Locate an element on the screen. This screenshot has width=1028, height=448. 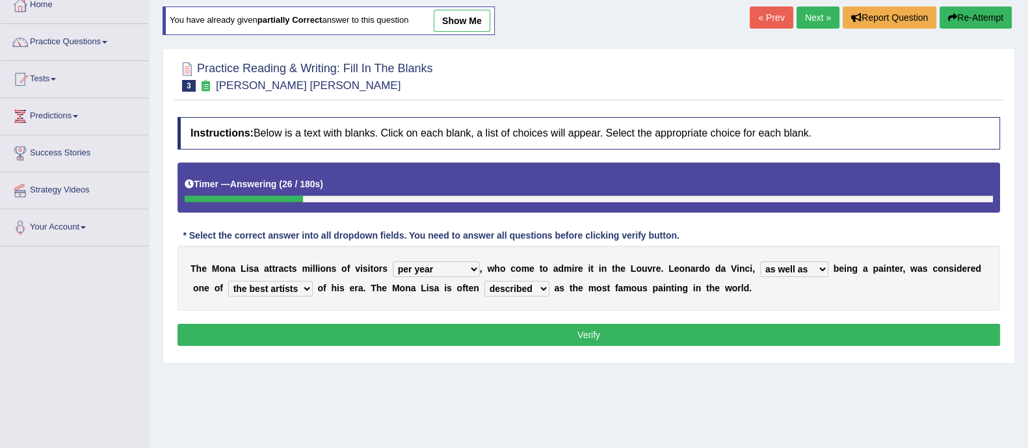
b: w is located at coordinates (914, 269).